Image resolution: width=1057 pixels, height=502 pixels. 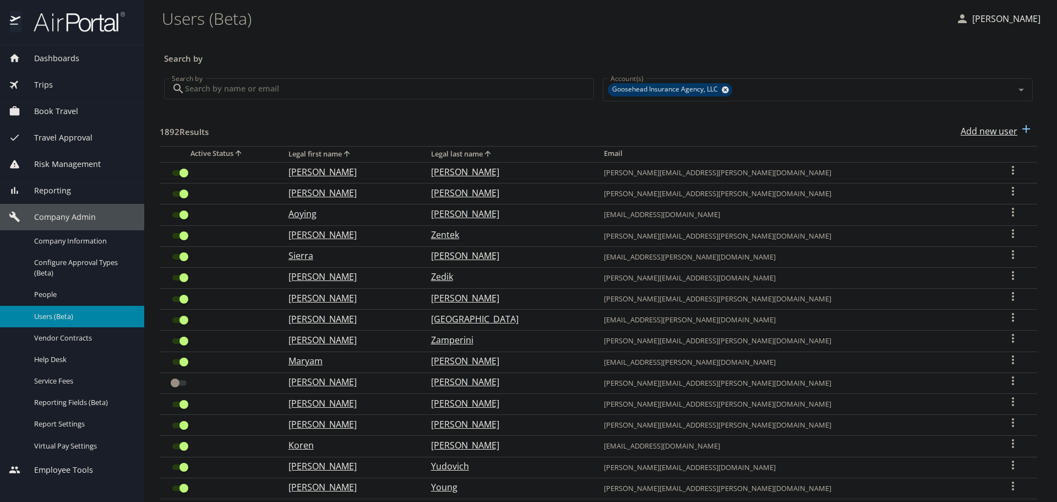 What do you see at coordinates (15, 21) in the screenshot?
I see `img: icon-airportal.png` at bounding box center [15, 21].